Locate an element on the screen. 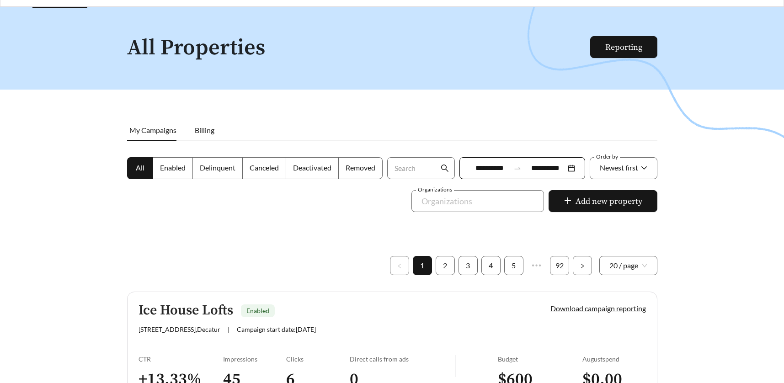 This screenshot has height=383, width=784. span: right is located at coordinates (583, 266).